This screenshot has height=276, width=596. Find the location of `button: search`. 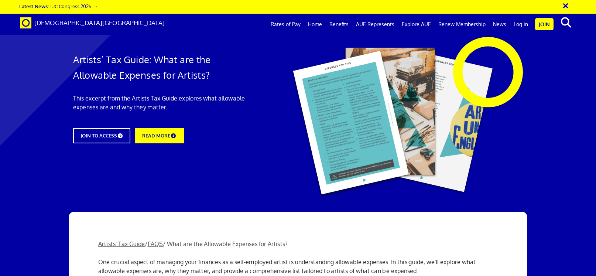

button: search is located at coordinates (566, 23).